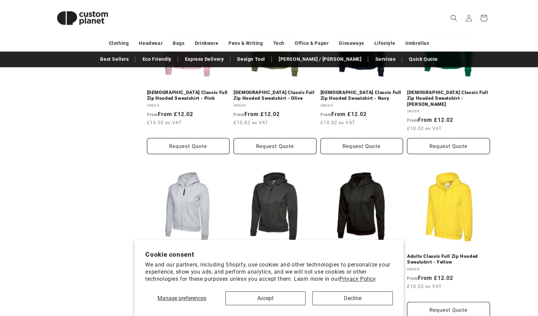  What do you see at coordinates (156, 59) in the screenshot?
I see `a: Eco Friendly` at bounding box center [156, 59].